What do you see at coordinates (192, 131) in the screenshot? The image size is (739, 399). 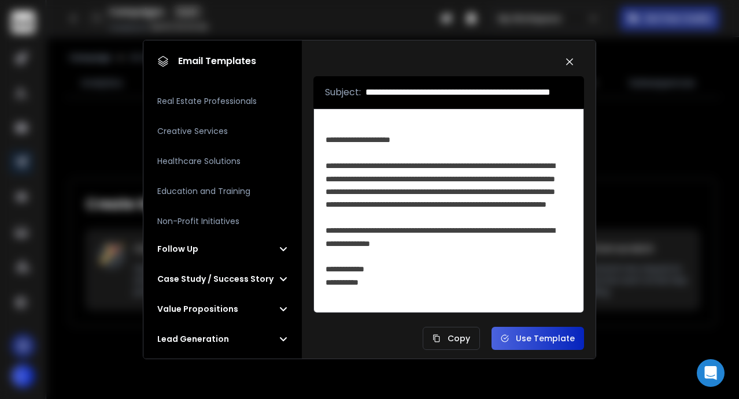 I see `h3: Creative Services` at bounding box center [192, 131].